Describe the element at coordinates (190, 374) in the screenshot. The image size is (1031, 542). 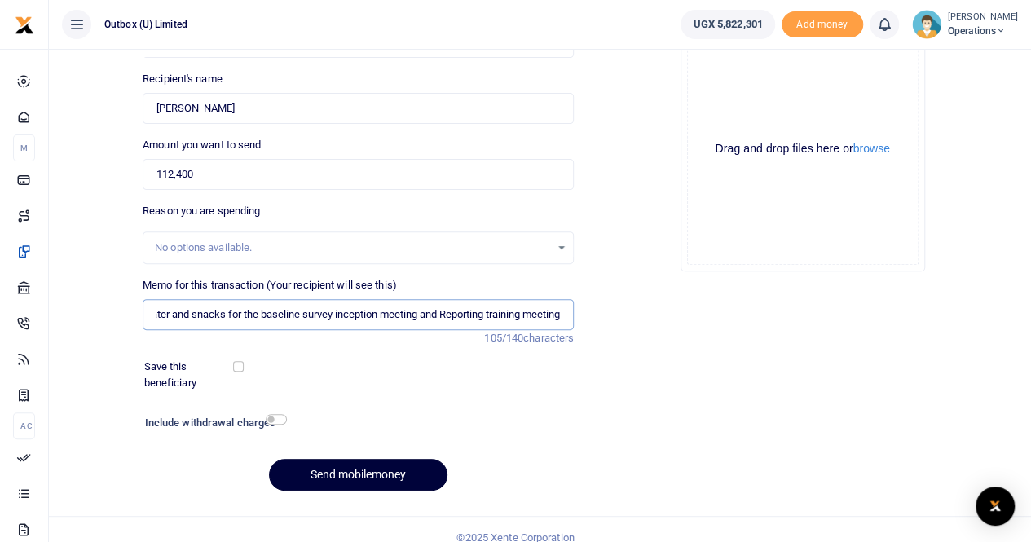
I see `label: Save this beneficiary` at that location.